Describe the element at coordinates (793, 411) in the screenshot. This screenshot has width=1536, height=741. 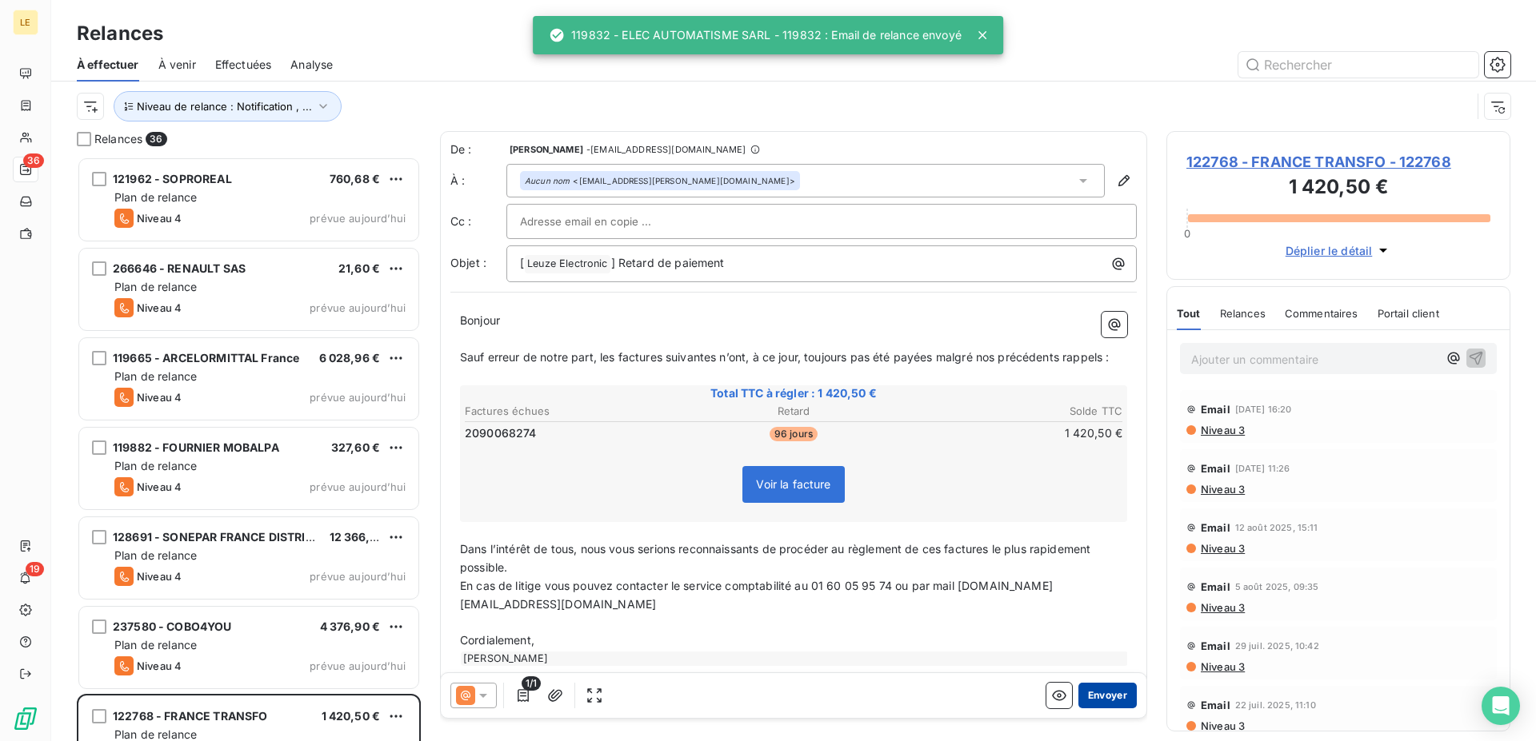
I see `th: Retard` at that location.